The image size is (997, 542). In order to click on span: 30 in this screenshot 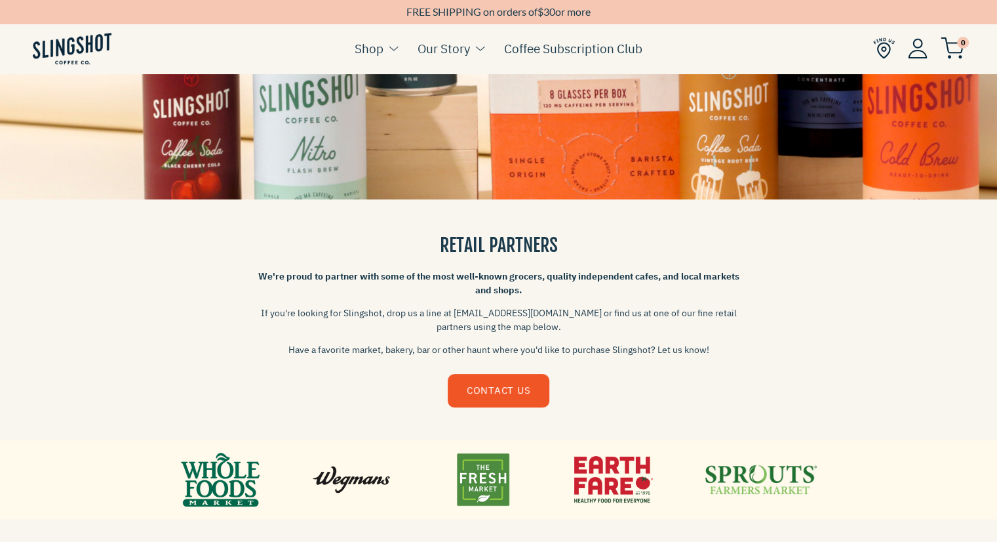, I will do `click(550, 11)`.